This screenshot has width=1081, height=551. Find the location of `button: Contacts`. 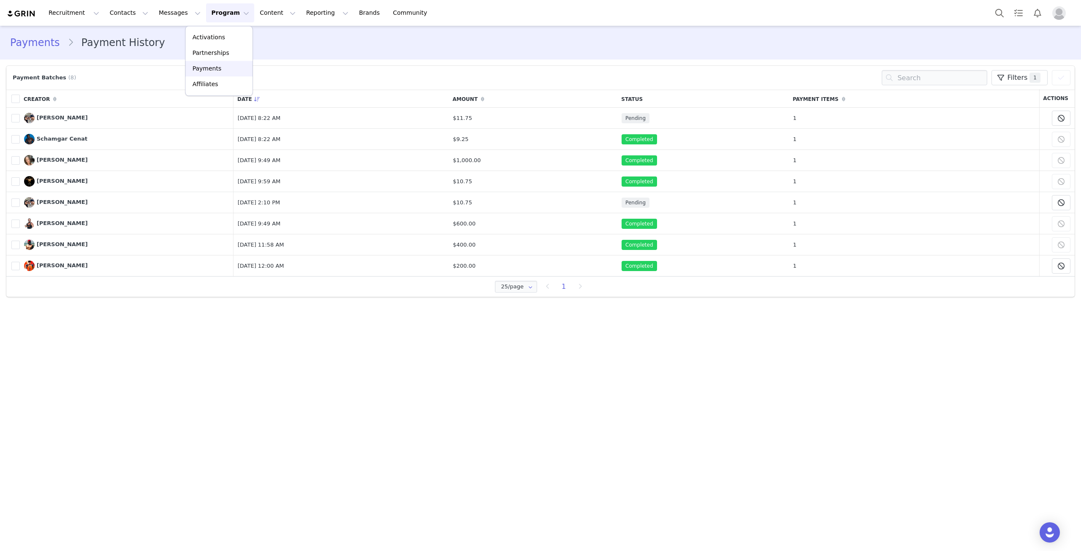

button: Contacts is located at coordinates (129, 13).